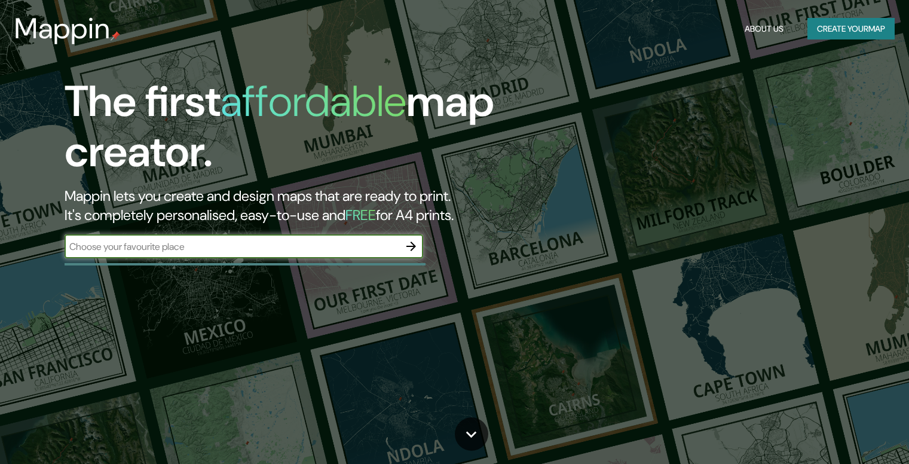 This screenshot has height=464, width=909. What do you see at coordinates (360, 215) in the screenshot?
I see `h5: FREE` at bounding box center [360, 215].